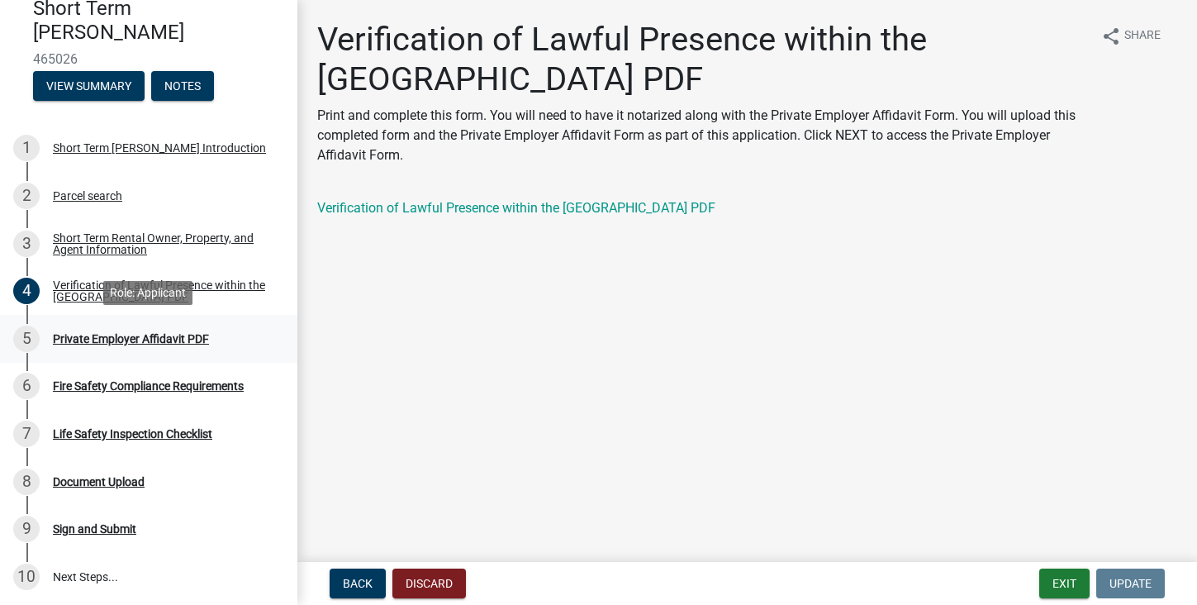 The height and width of the screenshot is (605, 1197). Describe the element at coordinates (98, 482) in the screenshot. I see `div: Document Upload` at that location.